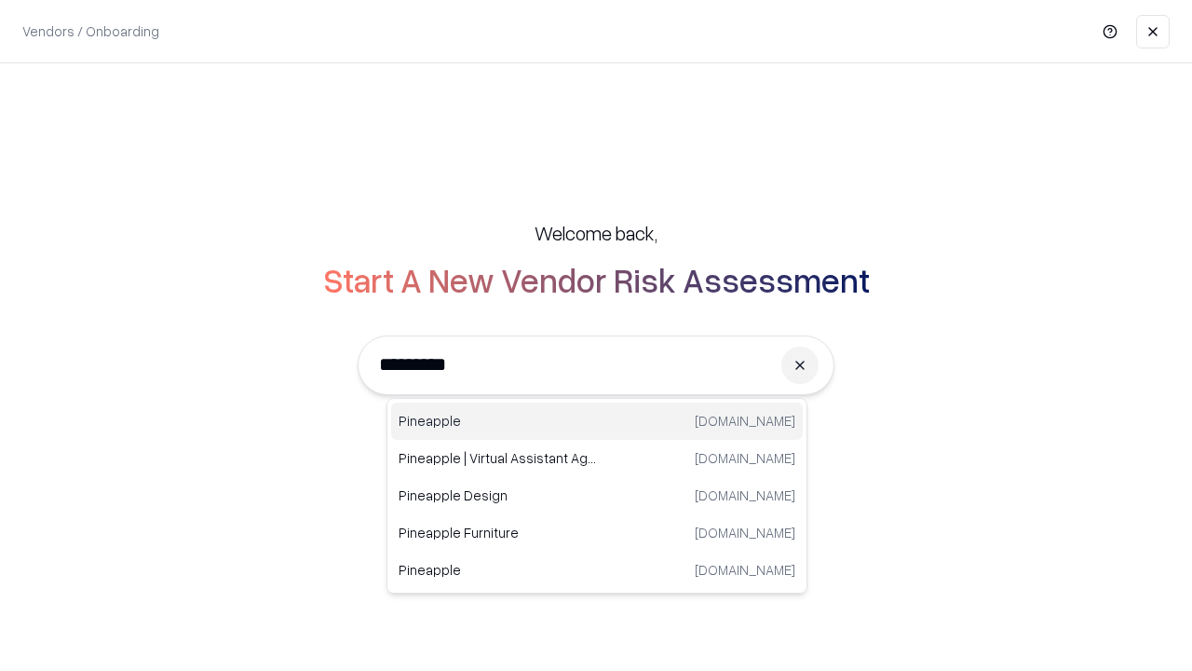 This screenshot has width=1192, height=671. I want to click on p: Pineapple Furniture, so click(497, 532).